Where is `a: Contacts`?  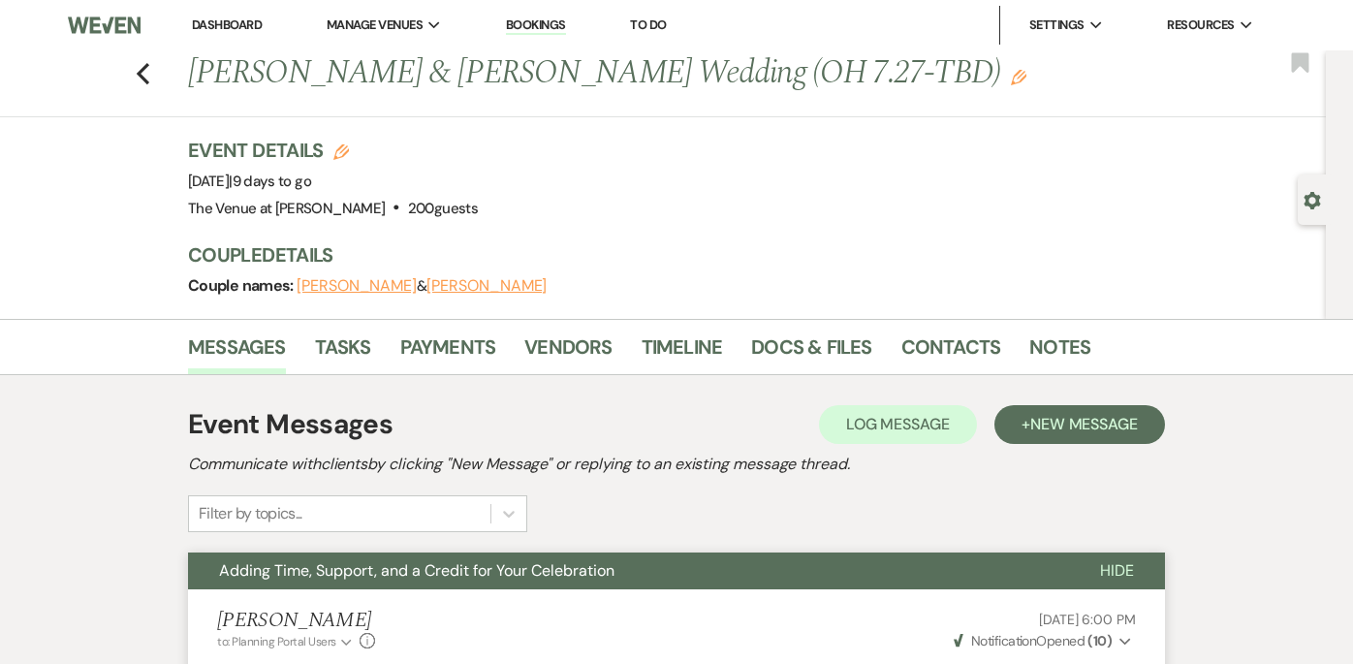
a: Contacts is located at coordinates (950, 353).